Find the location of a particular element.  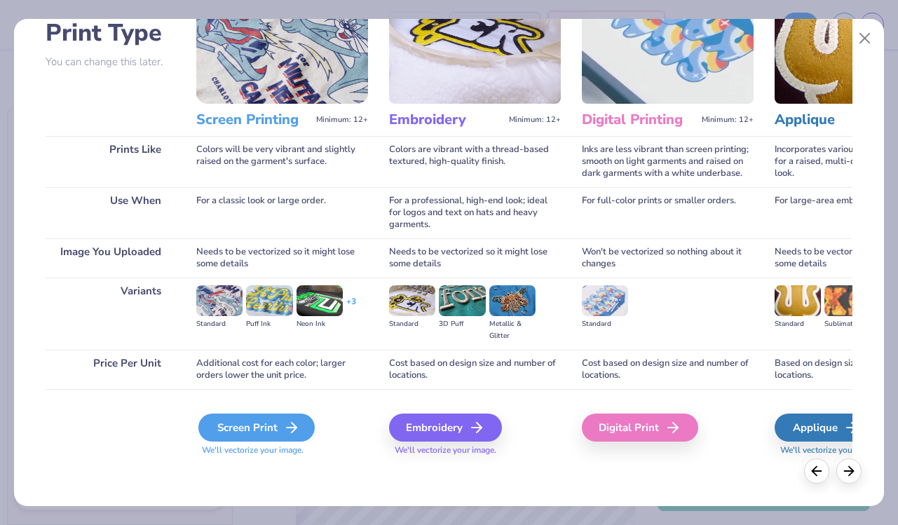

button: Close is located at coordinates (865, 39).